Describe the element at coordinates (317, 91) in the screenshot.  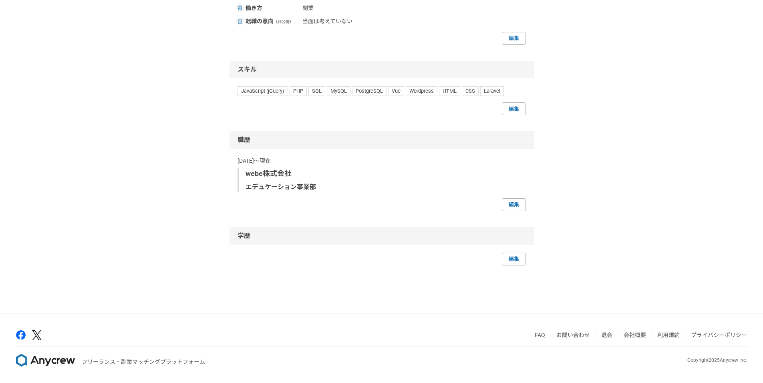
I see `span: SQL` at that location.